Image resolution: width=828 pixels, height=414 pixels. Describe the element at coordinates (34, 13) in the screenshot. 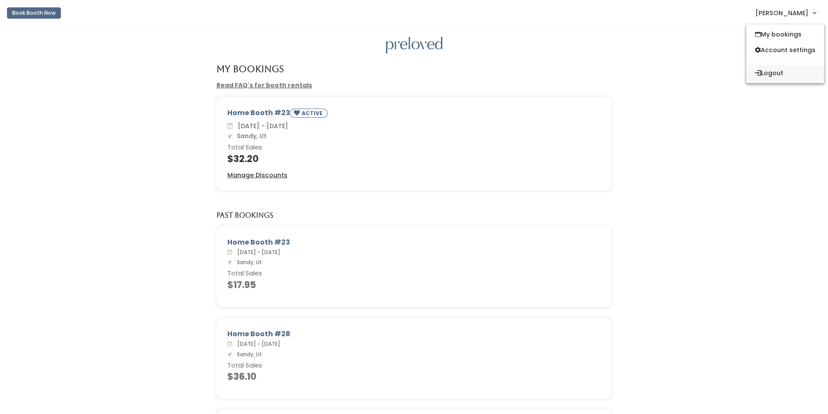

I see `button: Book Booth Now` at that location.